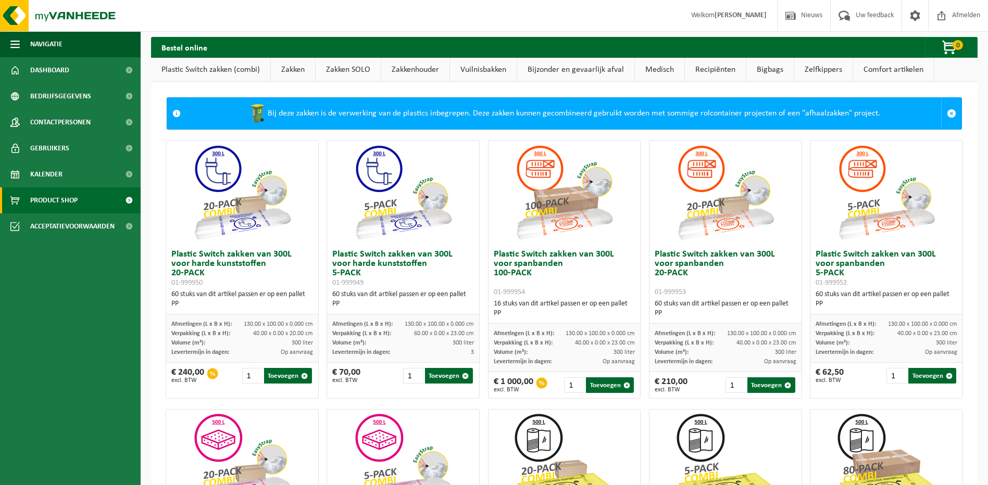  I want to click on a: Plastic Switch zakken (combi), so click(210, 70).